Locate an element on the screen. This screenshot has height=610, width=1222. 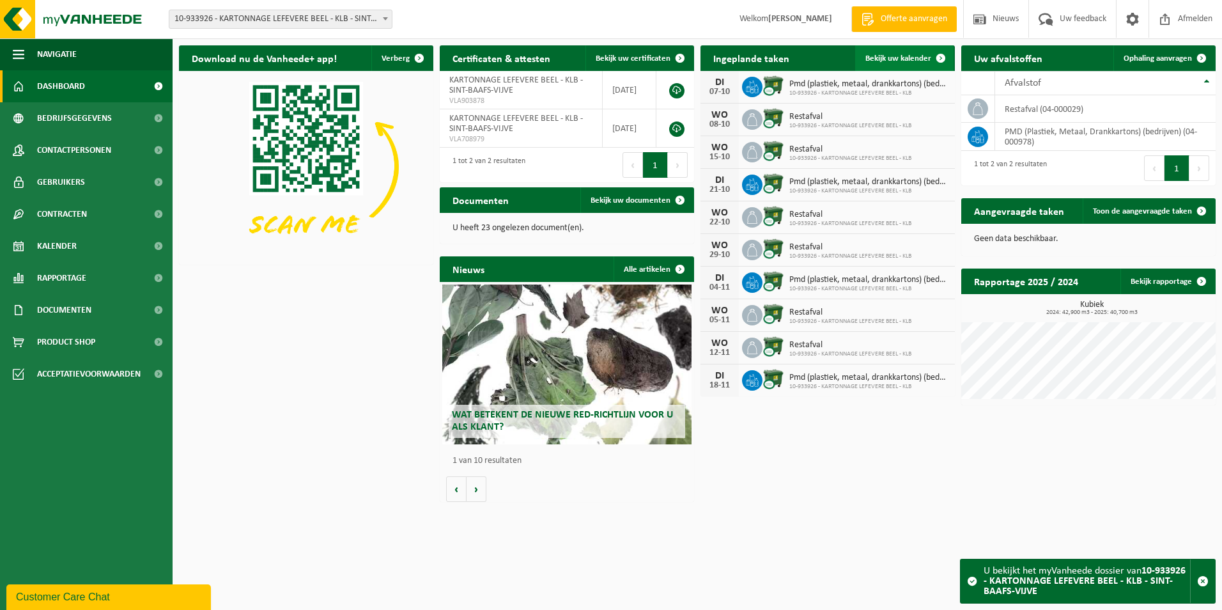
span: Dashboard is located at coordinates (61, 86).